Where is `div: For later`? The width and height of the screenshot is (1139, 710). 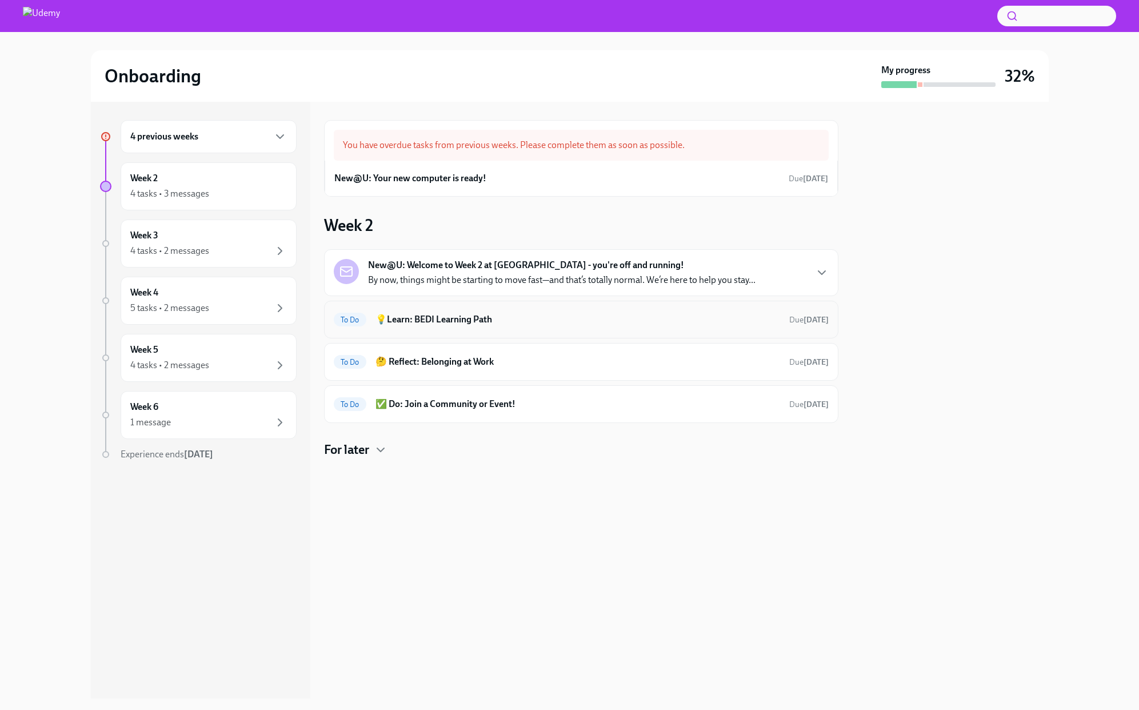
div: For later is located at coordinates (581, 450).